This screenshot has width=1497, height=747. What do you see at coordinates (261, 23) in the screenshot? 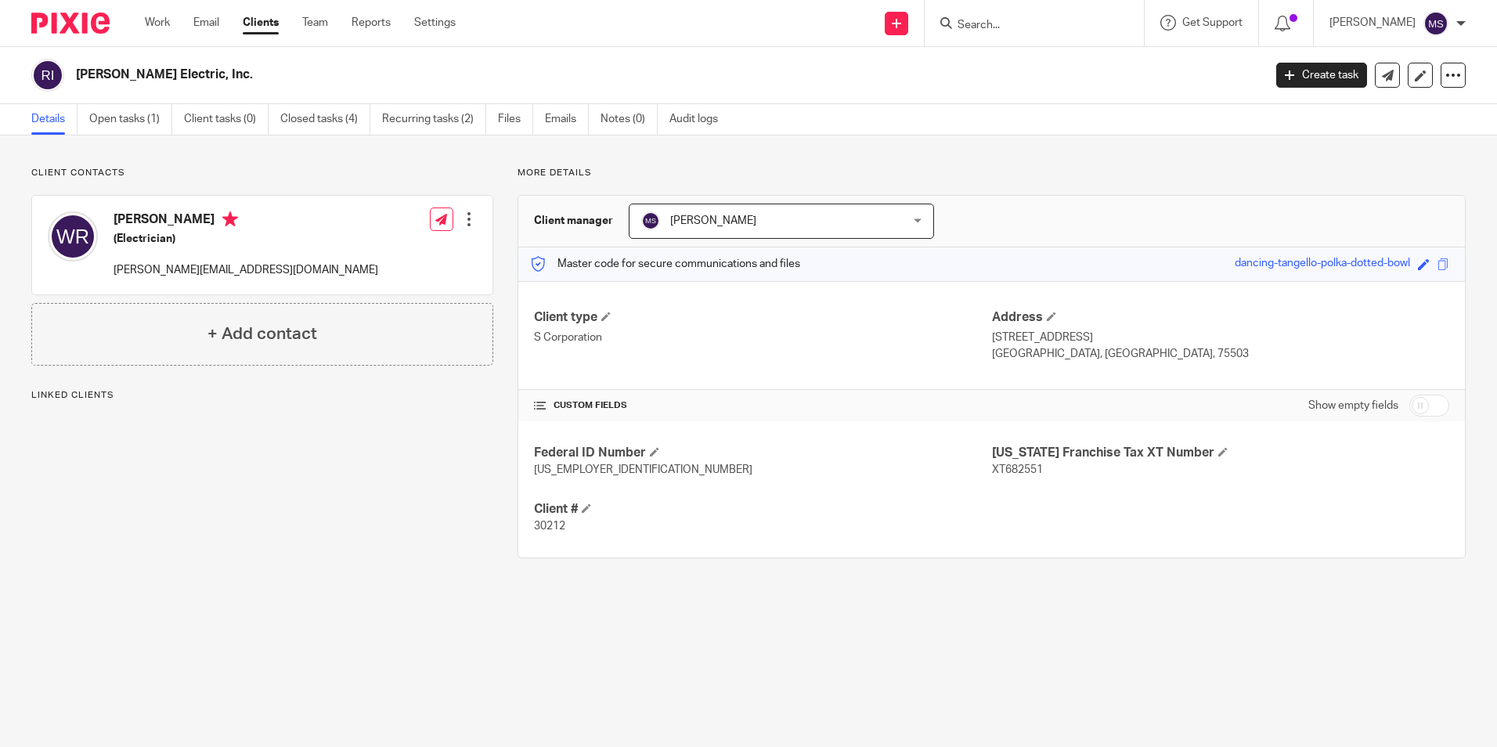
I see `a: Clients` at bounding box center [261, 23].